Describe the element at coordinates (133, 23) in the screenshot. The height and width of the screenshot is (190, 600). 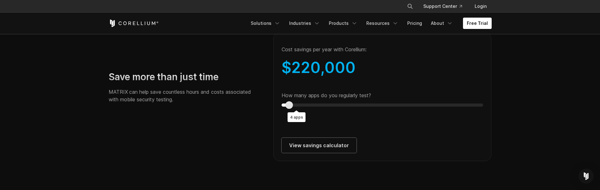
I see `a: Corellium Home` at that location.